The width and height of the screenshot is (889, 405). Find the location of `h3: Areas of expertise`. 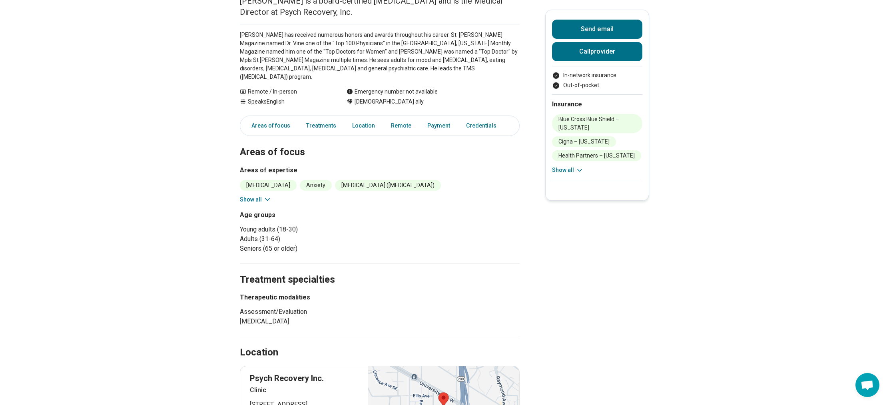

h3: Areas of expertise is located at coordinates (380, 170).